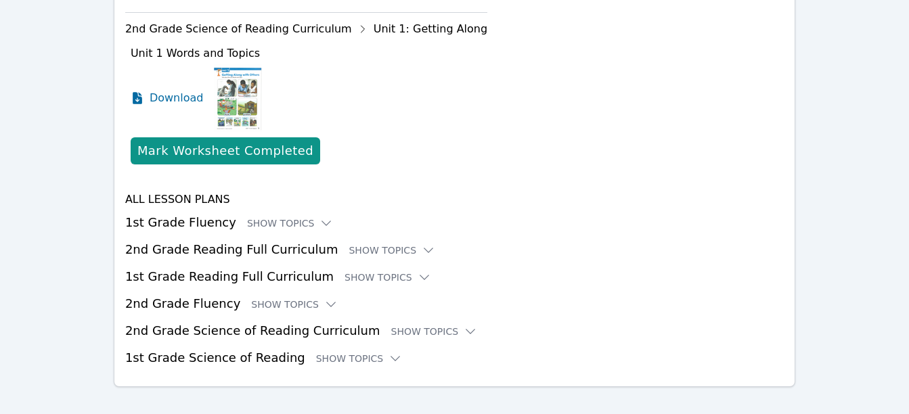  I want to click on div: 2nd Grade Science of Reading Curriculum Unit 1: Getting Along, so click(306, 29).